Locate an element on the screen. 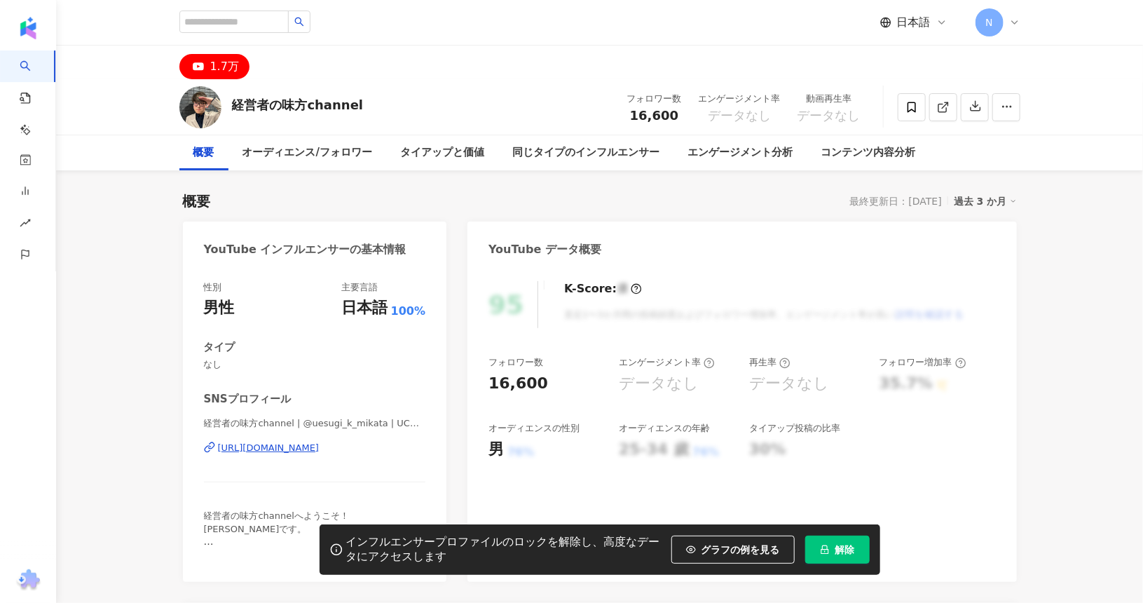  span: 100% is located at coordinates (408, 311).